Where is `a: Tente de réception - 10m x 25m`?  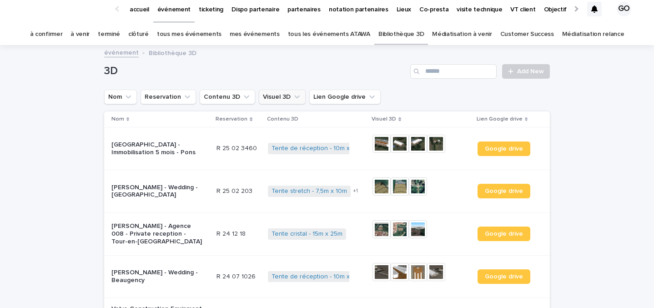
a: Tente de réception - 10m x 25m is located at coordinates (317, 276).